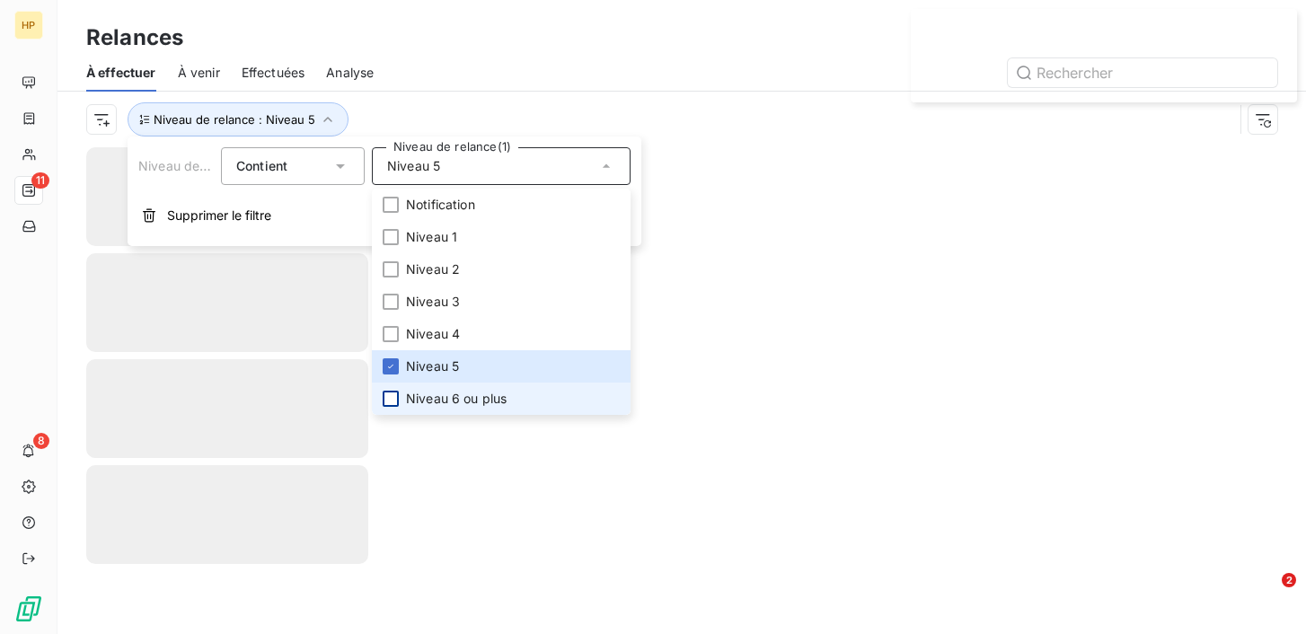 This screenshot has width=1306, height=634. I want to click on button: Supprimer le filtre, so click(385, 216).